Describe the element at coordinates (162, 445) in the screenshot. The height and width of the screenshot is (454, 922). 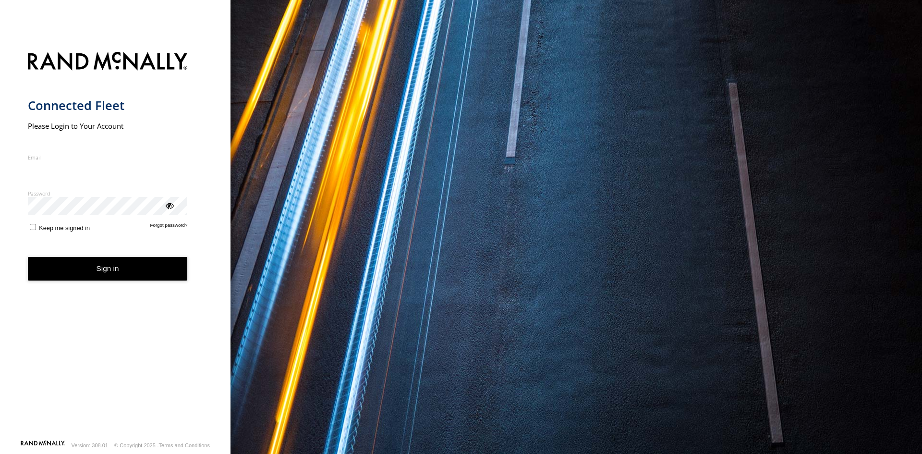
I see `div: © Copyright 2025 -` at that location.